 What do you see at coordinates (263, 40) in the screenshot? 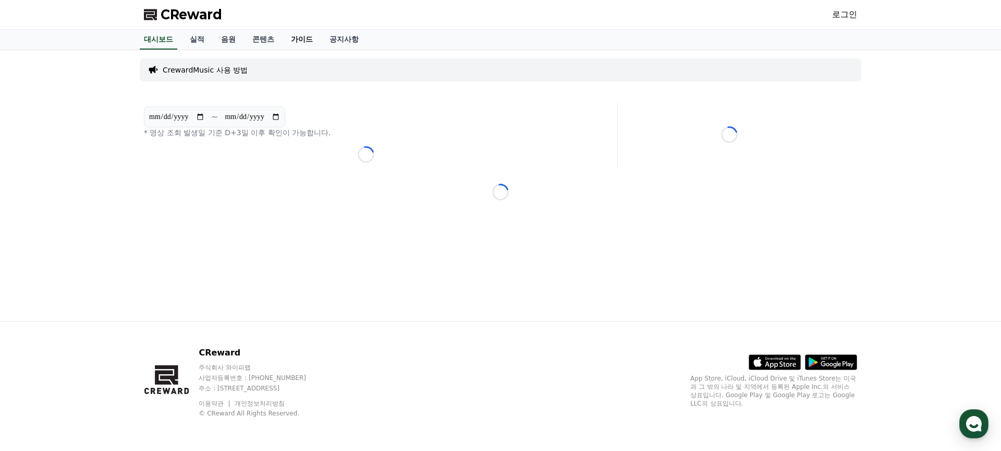
I see `a: 콘텐츠` at bounding box center [263, 40].